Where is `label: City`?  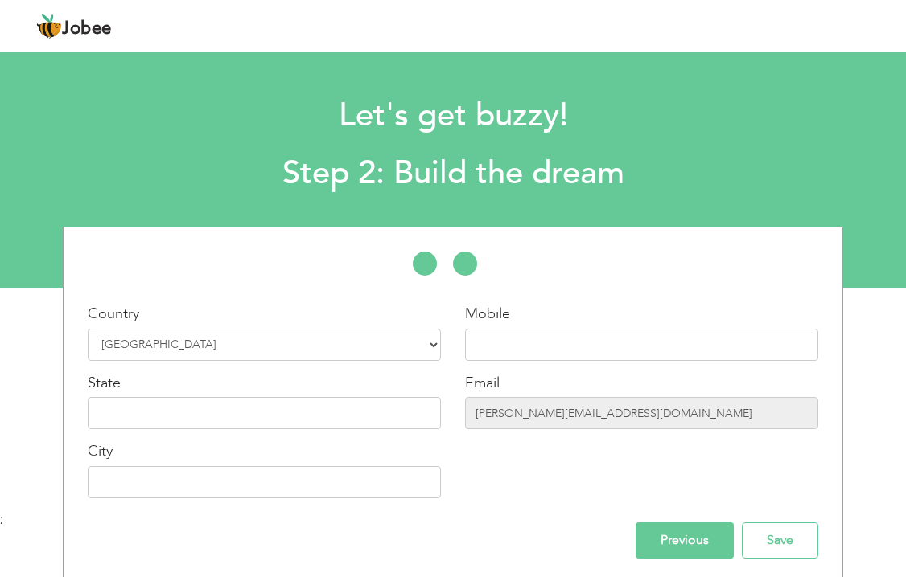
label: City is located at coordinates (100, 452).